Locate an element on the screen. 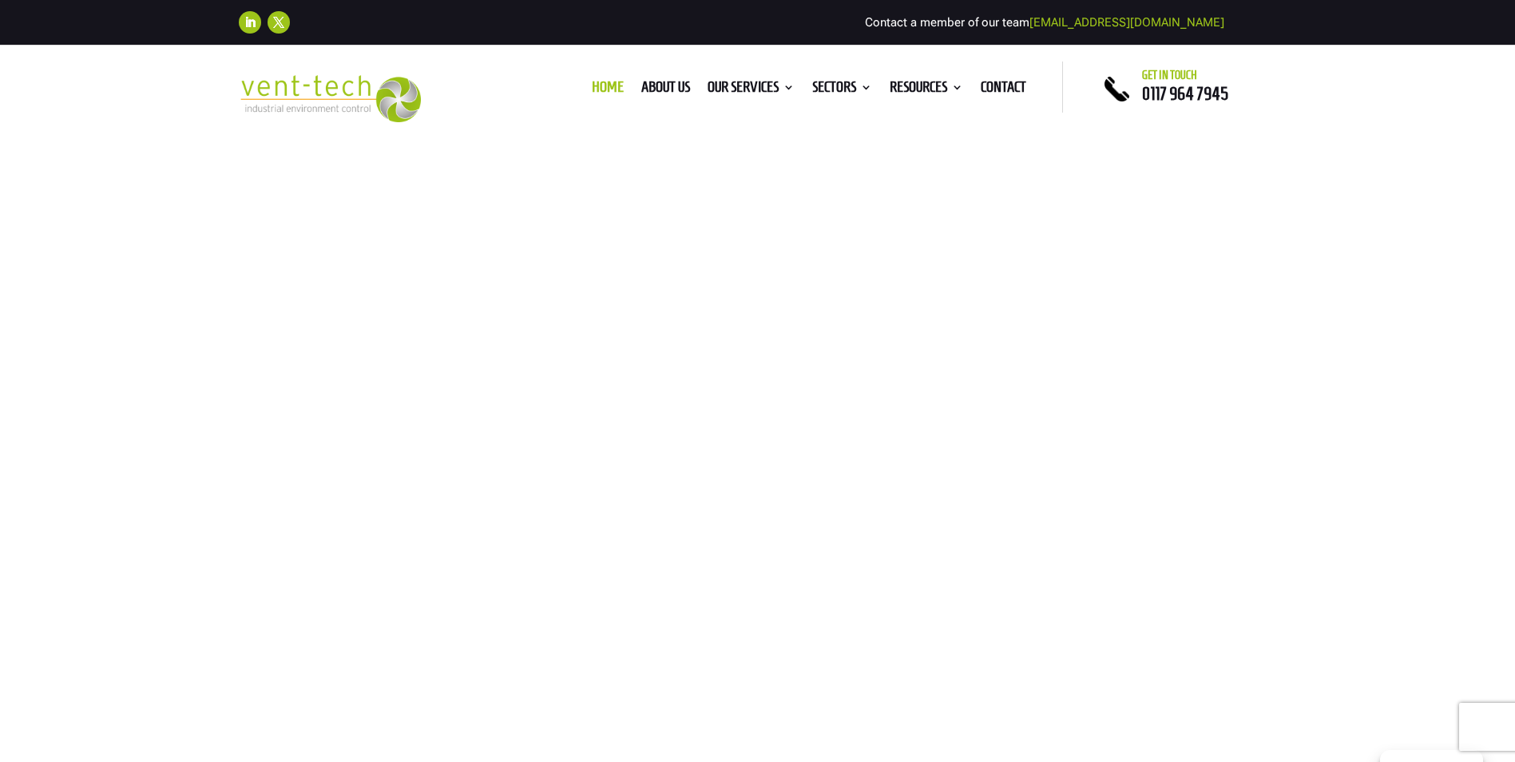 The width and height of the screenshot is (1515, 762). a: 0117 964 7945 is located at coordinates (1185, 93).